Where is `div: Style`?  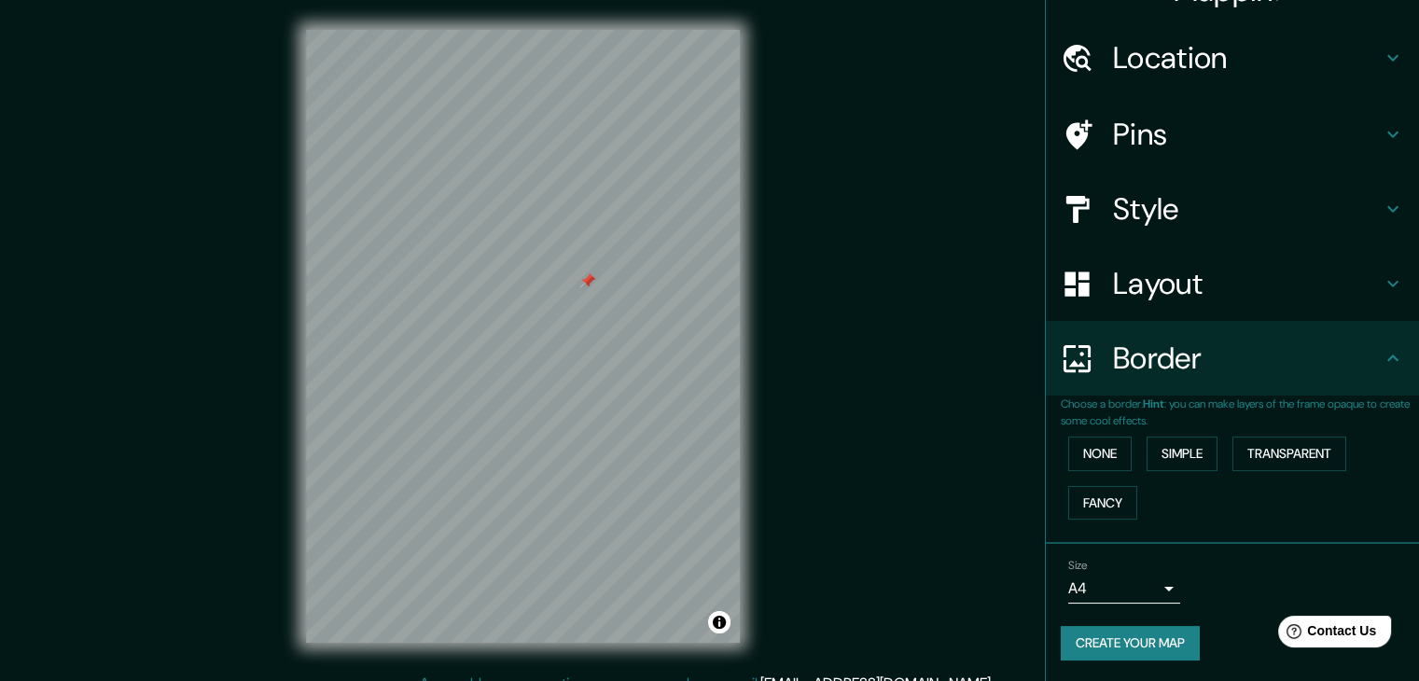
div: Style is located at coordinates (1233, 209).